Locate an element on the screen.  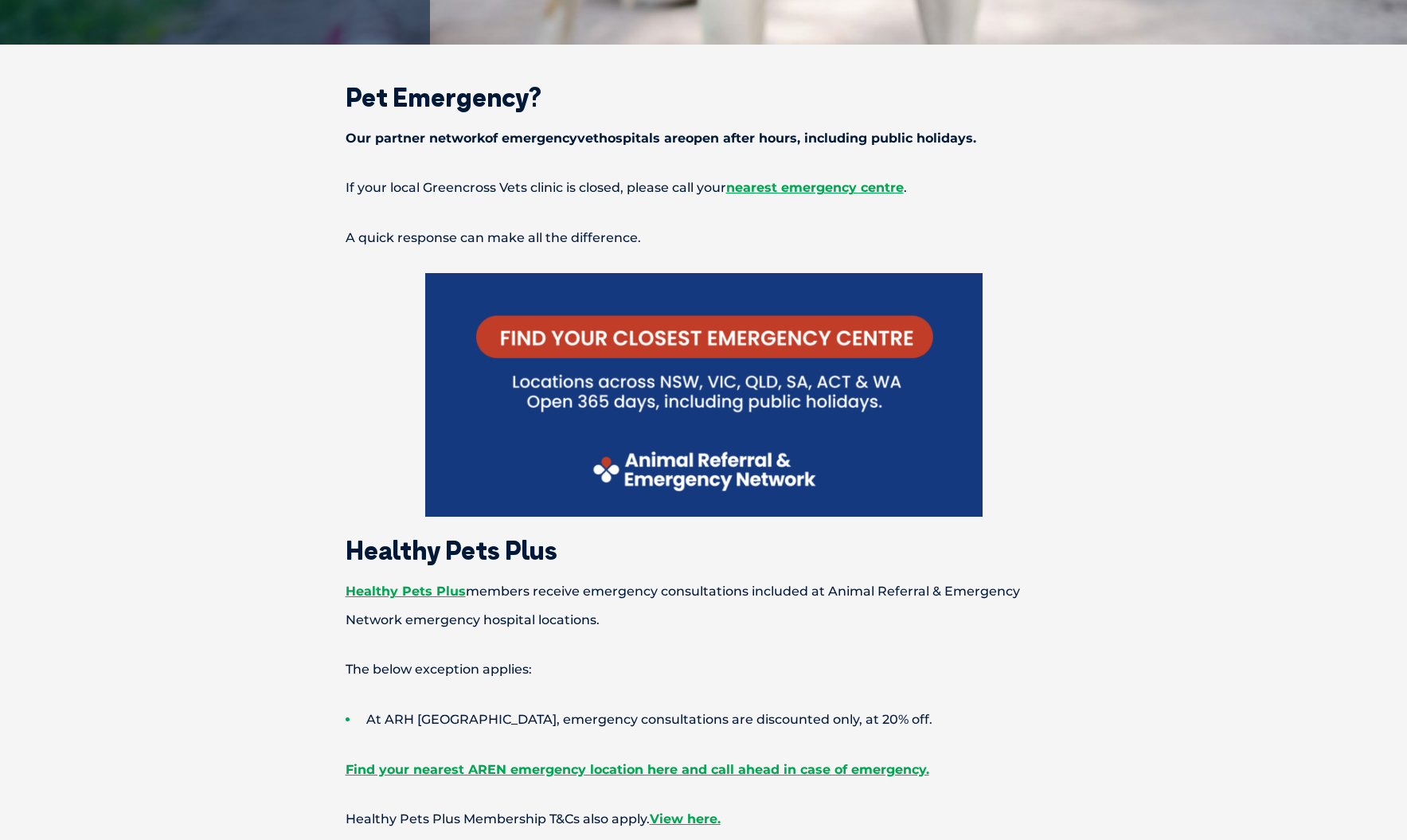
h2: Pet Emergency? is located at coordinates (704, 97).